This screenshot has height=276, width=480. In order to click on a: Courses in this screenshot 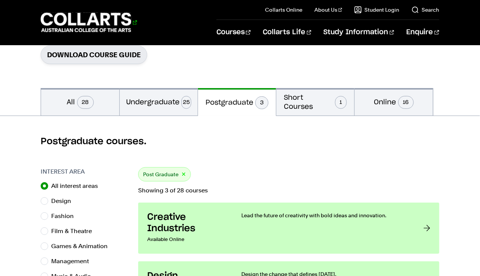, I will do `click(233, 32)`.